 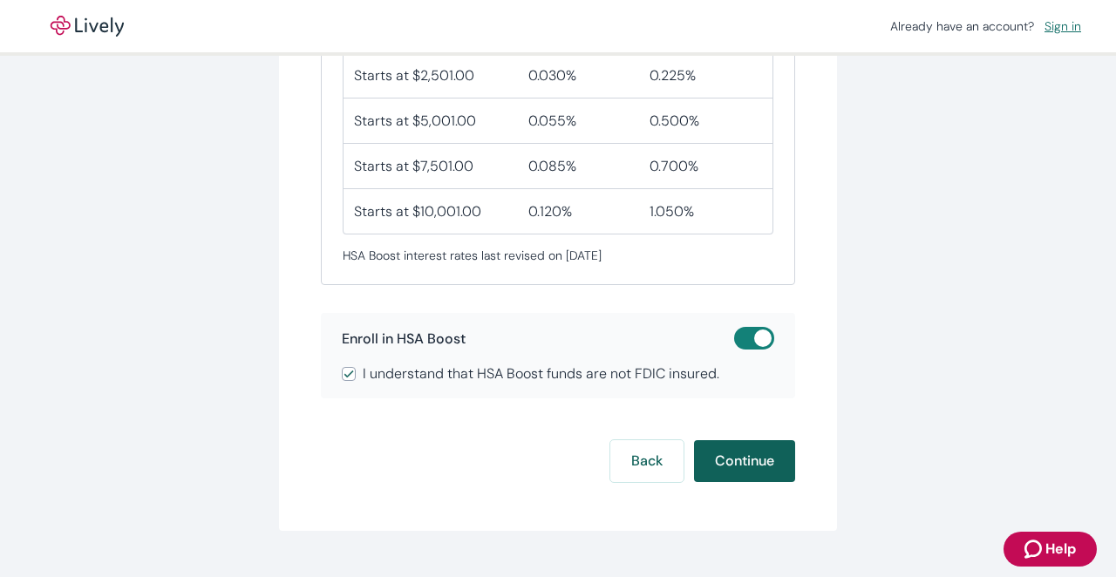 I want to click on div: 0.225%, so click(x=706, y=75).